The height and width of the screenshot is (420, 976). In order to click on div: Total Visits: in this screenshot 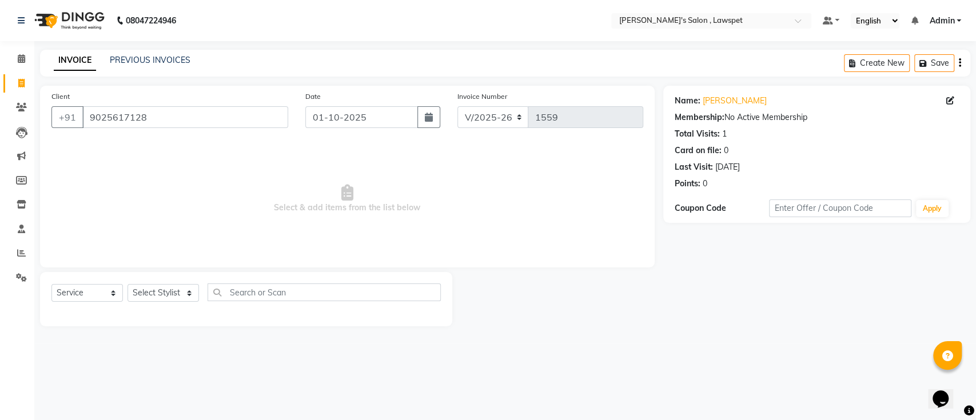, I will do `click(697, 134)`.